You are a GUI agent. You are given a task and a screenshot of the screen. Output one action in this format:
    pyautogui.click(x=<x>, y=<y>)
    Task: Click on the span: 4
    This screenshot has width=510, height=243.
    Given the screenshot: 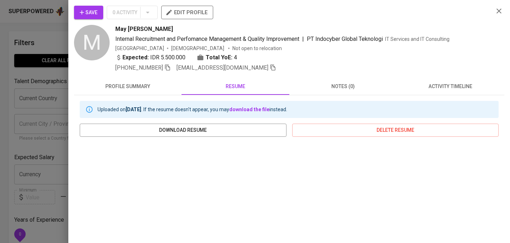 What is the action you would take?
    pyautogui.click(x=235, y=58)
    